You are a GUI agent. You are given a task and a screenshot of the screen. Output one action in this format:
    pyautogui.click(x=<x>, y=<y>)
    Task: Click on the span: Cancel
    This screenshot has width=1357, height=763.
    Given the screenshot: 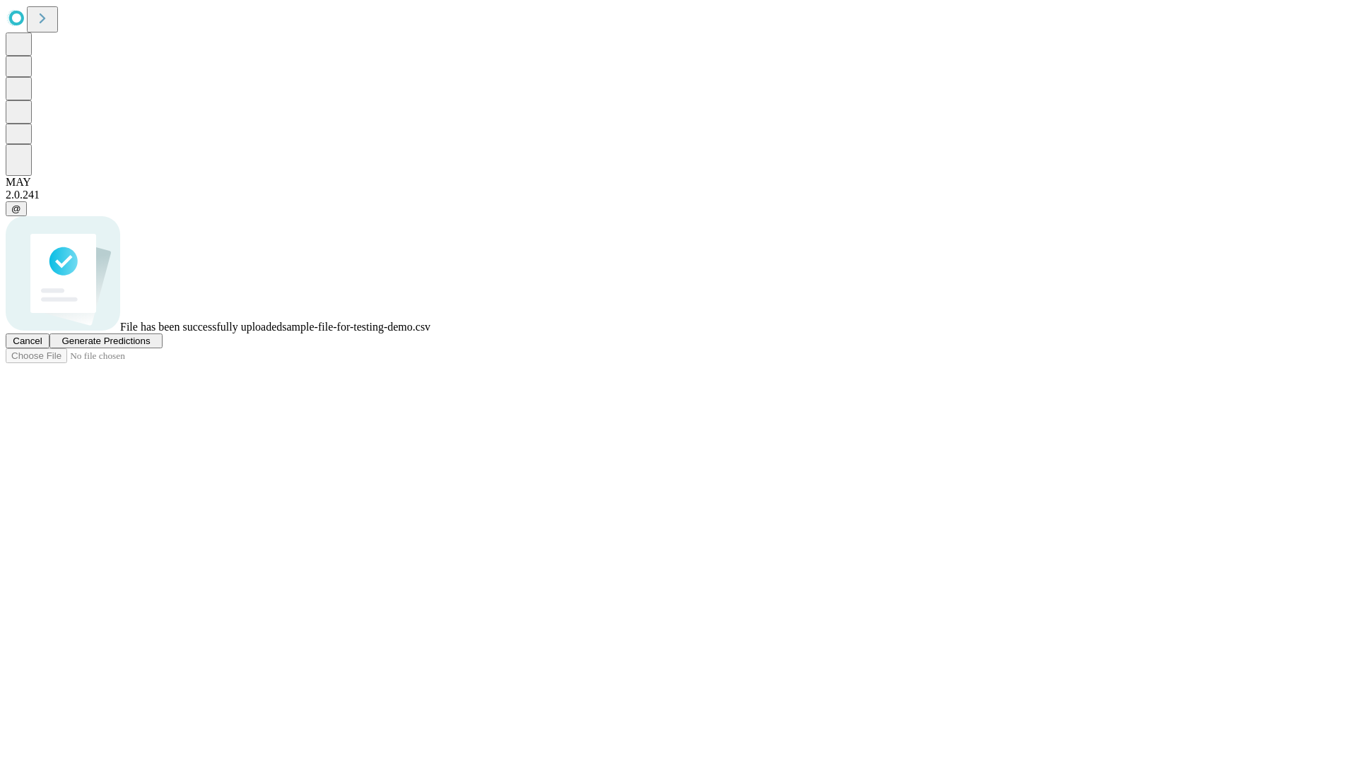 What is the action you would take?
    pyautogui.click(x=28, y=341)
    